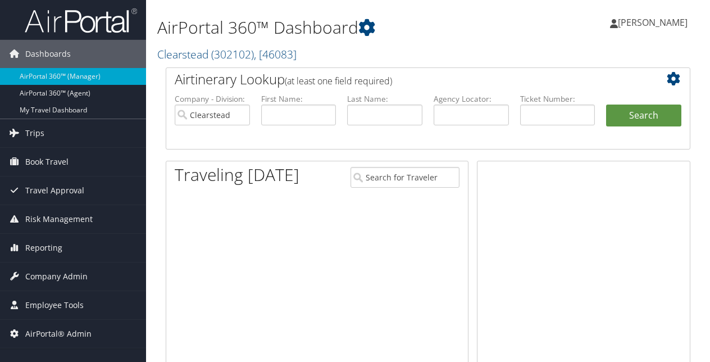 The height and width of the screenshot is (362, 710). What do you see at coordinates (299, 99) in the screenshot?
I see `label: First Name:` at bounding box center [299, 99].